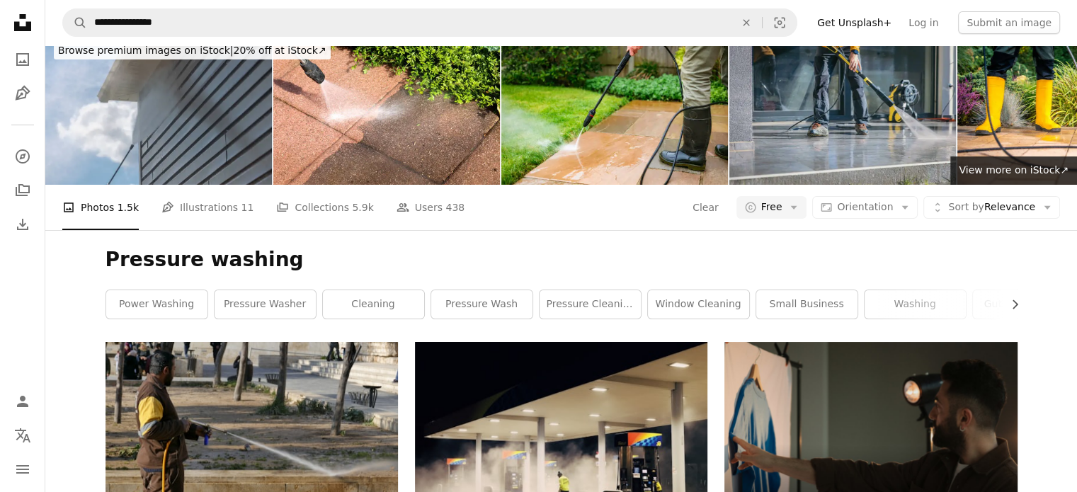  I want to click on span: 438, so click(455, 207).